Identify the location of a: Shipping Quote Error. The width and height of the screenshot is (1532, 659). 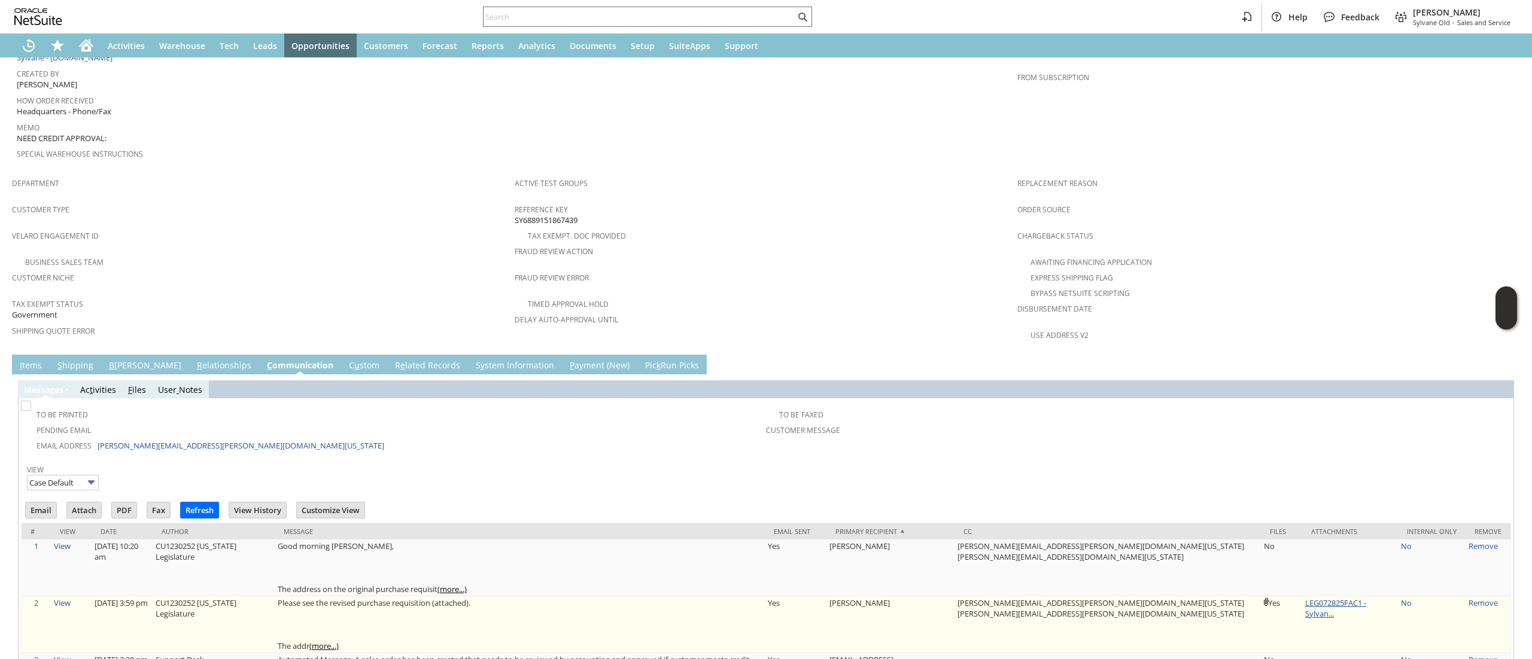
(53, 331).